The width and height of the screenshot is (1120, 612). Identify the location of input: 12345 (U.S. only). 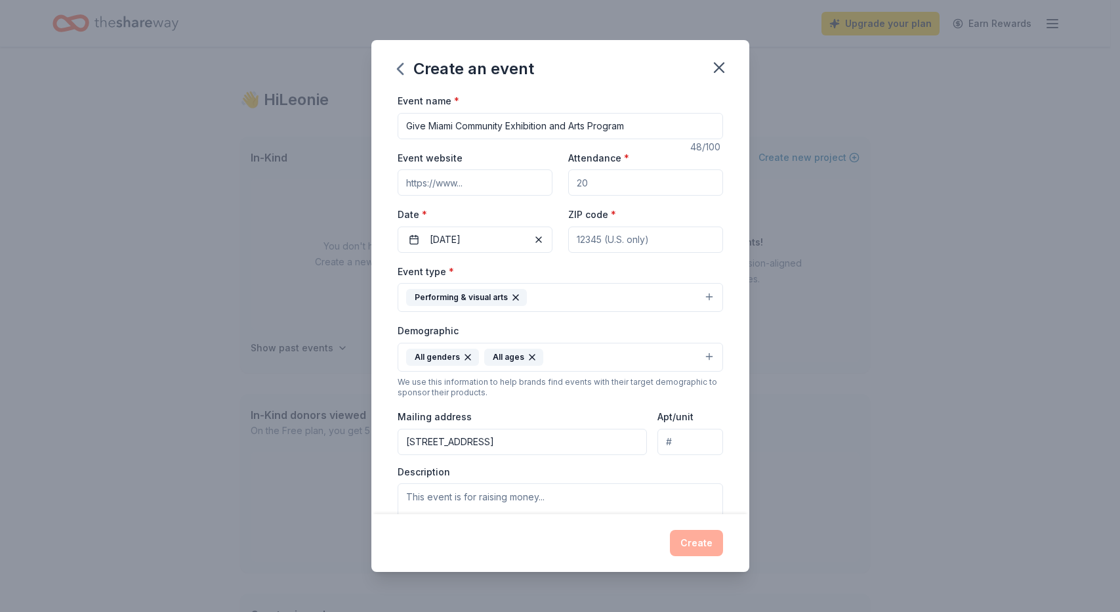
(646, 240).